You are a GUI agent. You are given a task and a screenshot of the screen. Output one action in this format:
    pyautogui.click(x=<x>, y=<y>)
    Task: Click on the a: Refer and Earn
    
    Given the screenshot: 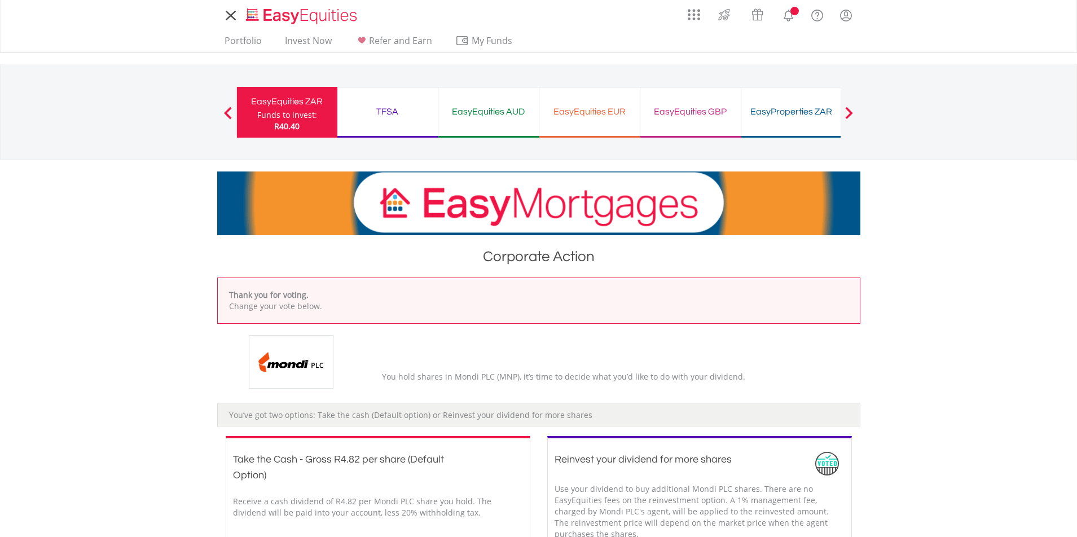 What is the action you would take?
    pyautogui.click(x=393, y=43)
    